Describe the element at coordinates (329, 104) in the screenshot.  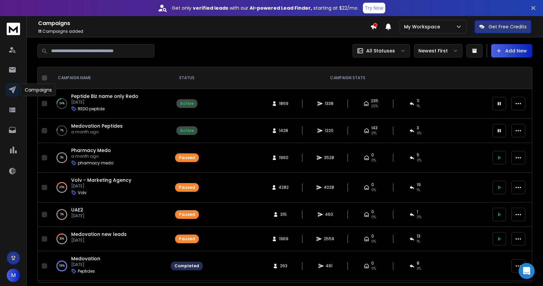
I see `span: 1338` at that location.